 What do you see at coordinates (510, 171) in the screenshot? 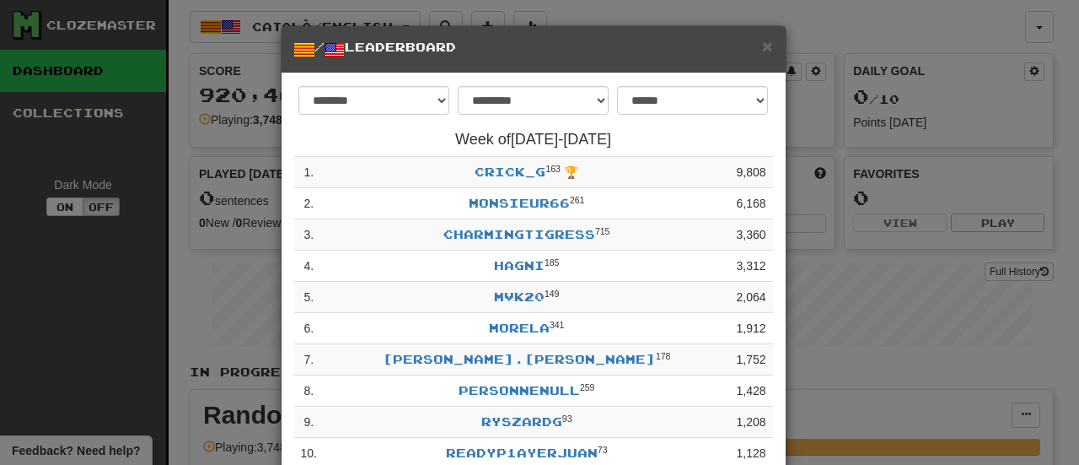
I see `a: Crick_G` at bounding box center [510, 171].